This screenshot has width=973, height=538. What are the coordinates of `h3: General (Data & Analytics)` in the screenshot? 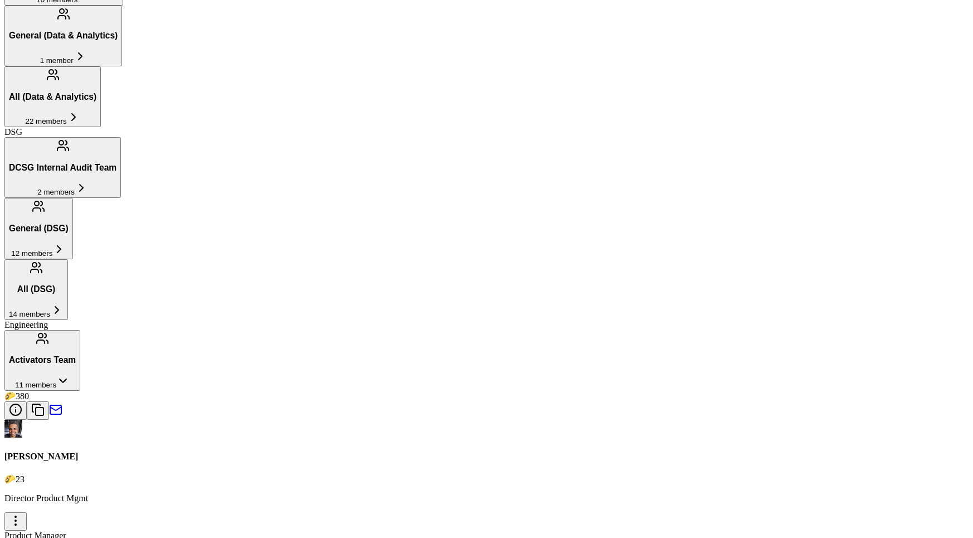 It's located at (63, 36).